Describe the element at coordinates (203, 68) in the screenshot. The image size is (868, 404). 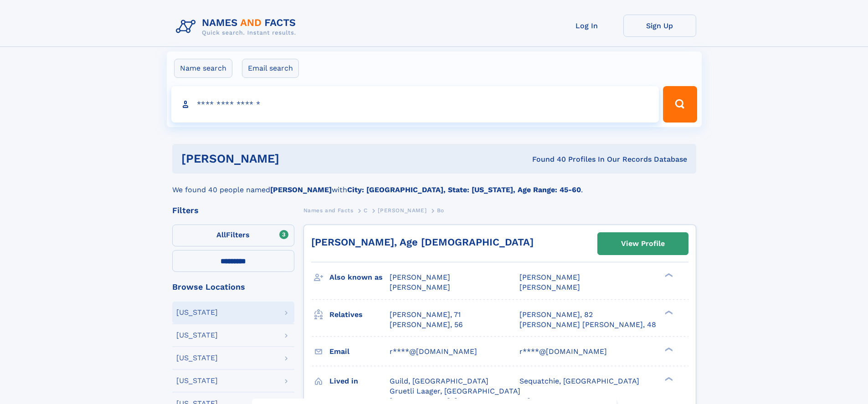
I see `label: Name search` at that location.